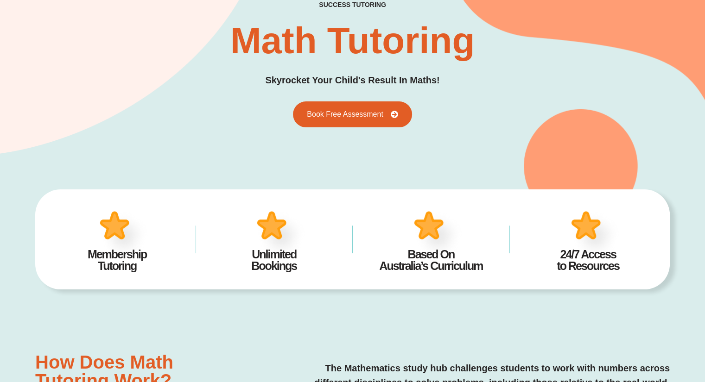  I want to click on a: Book Free Assessment, so click(352, 114).